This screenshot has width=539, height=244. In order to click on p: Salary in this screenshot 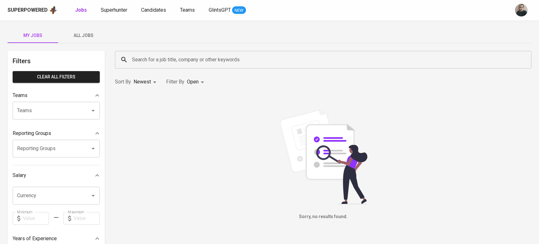, I will do `click(19, 175)`.